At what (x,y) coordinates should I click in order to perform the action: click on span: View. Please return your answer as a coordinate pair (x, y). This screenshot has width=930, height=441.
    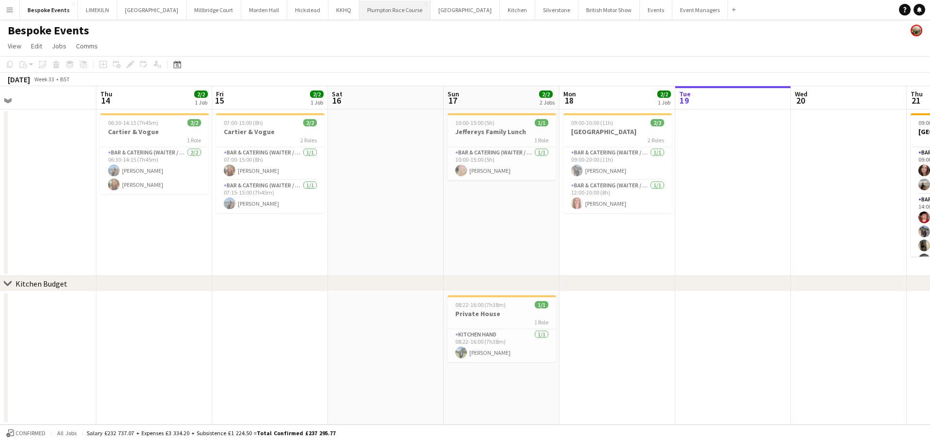
    Looking at the image, I should click on (15, 46).